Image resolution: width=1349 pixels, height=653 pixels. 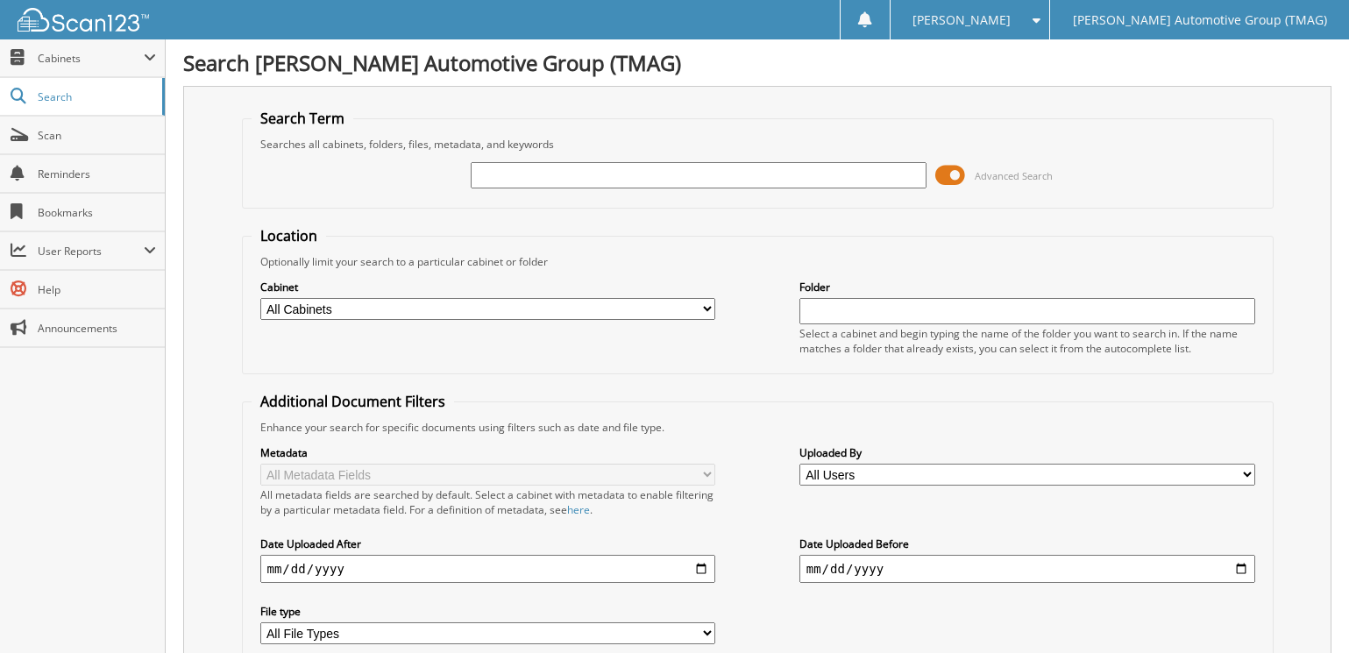 I want to click on span: Bookmarks, so click(x=96, y=212).